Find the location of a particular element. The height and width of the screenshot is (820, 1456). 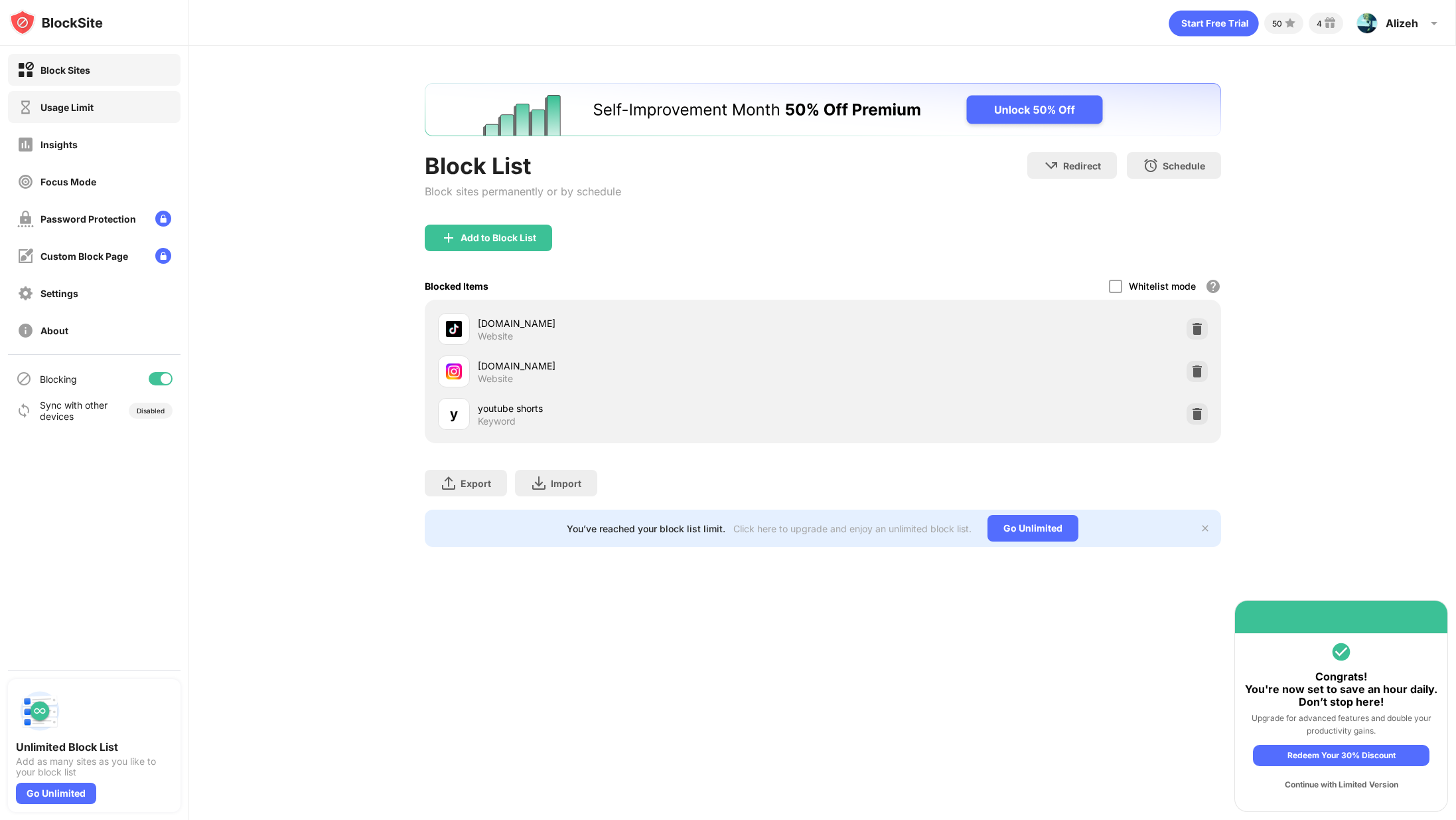

div: Unlimited Block List is located at coordinates (94, 747).